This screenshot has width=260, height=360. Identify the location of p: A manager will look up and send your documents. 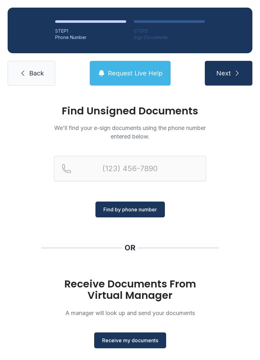
(130, 313).